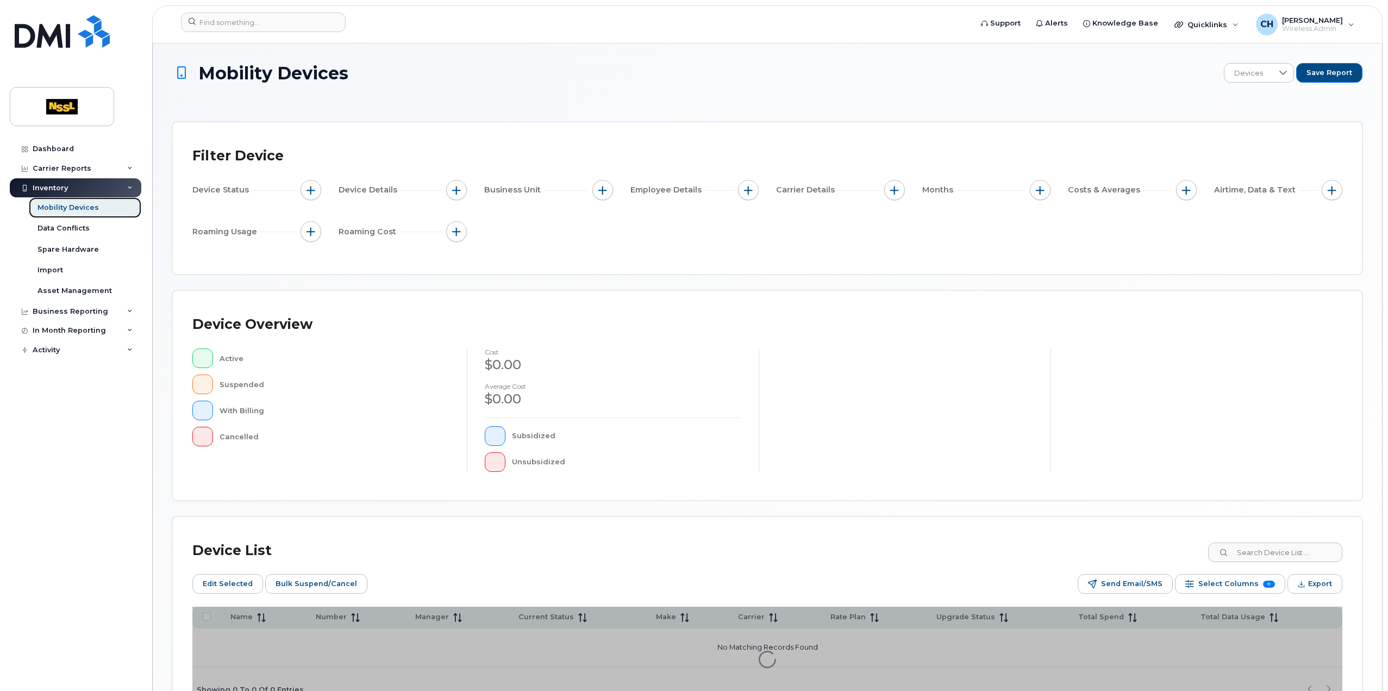 The height and width of the screenshot is (691, 1388). Describe the element at coordinates (335, 358) in the screenshot. I see `div: Active` at that location.